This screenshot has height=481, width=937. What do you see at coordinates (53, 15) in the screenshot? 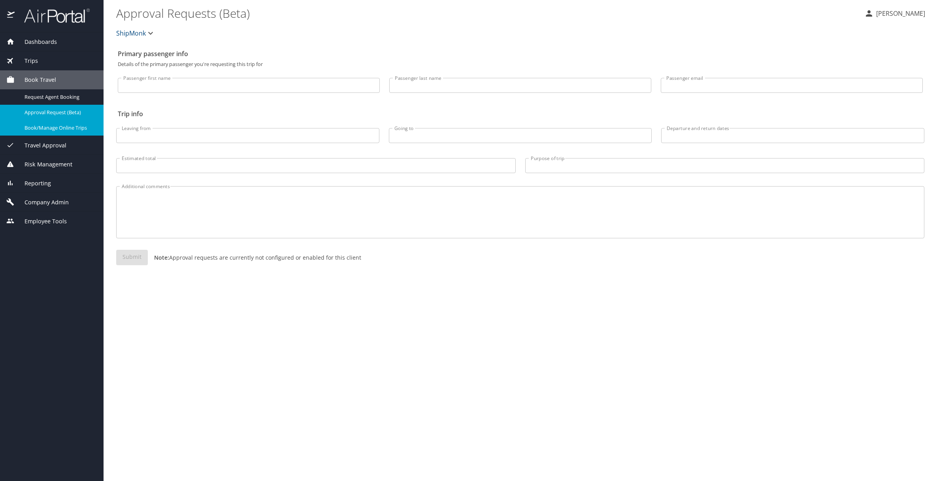
I see `img: airportal-logo.png` at bounding box center [53, 15].